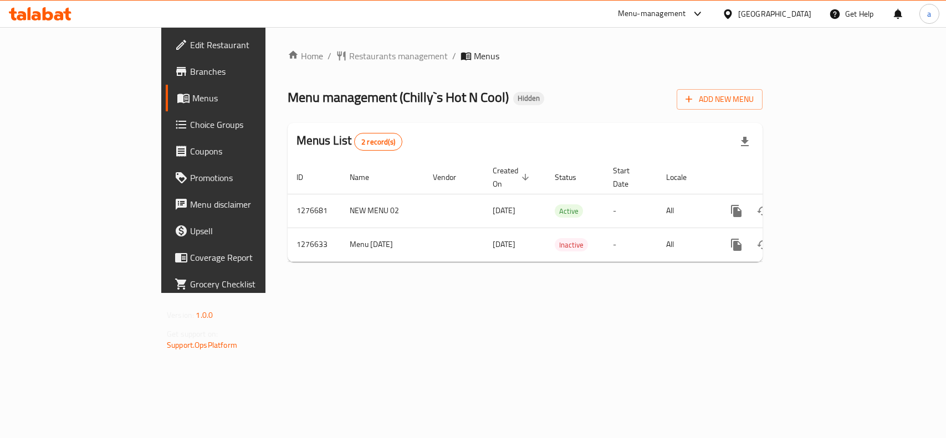 Image resolution: width=946 pixels, height=438 pixels. I want to click on span: 1.0.0, so click(204, 315).